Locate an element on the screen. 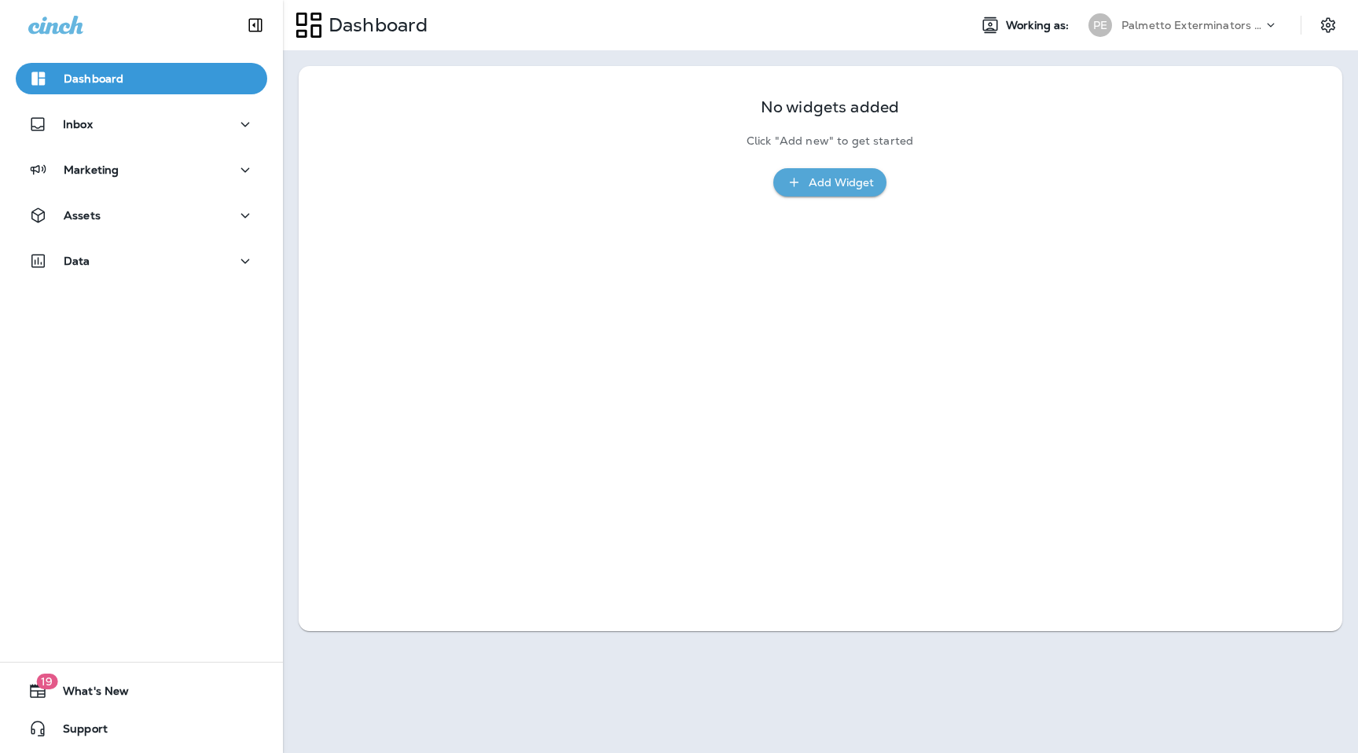 The image size is (1358, 753). p: Inbox is located at coordinates (78, 124).